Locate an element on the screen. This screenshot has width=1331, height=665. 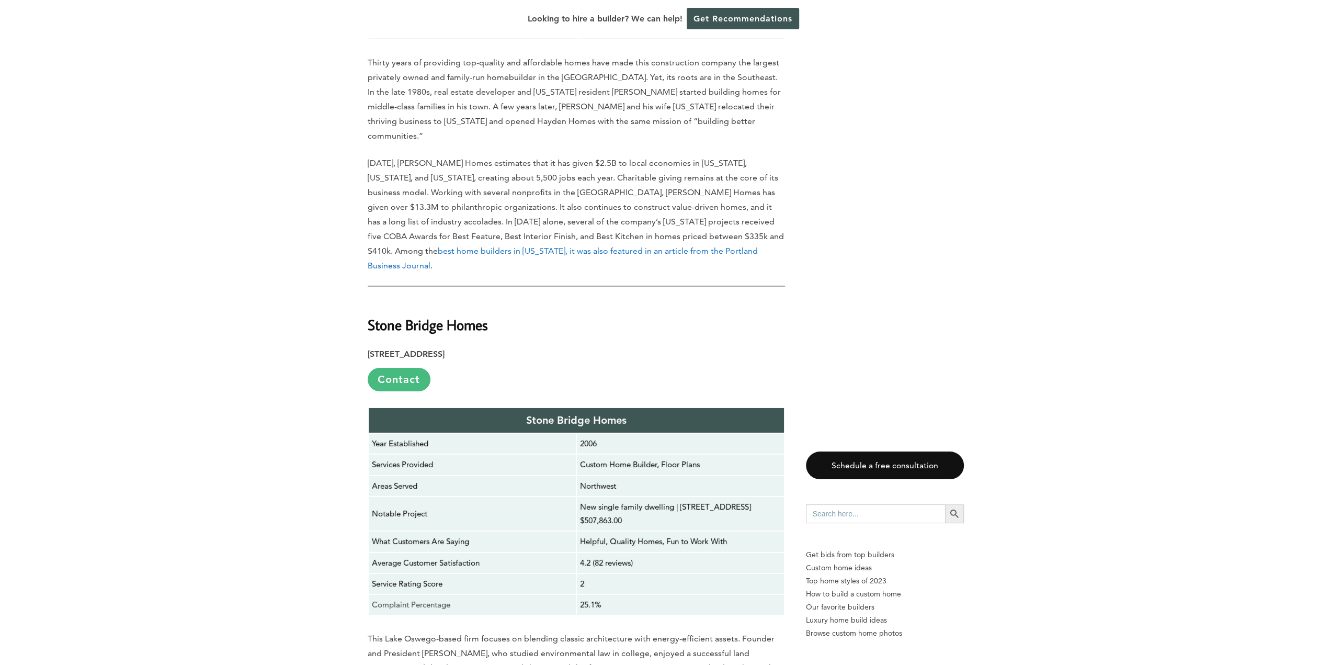
a: Browse custom home photos is located at coordinates (885, 633).